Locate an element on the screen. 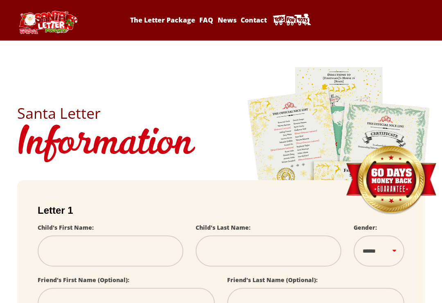 The image size is (442, 303). a: News is located at coordinates (227, 20).